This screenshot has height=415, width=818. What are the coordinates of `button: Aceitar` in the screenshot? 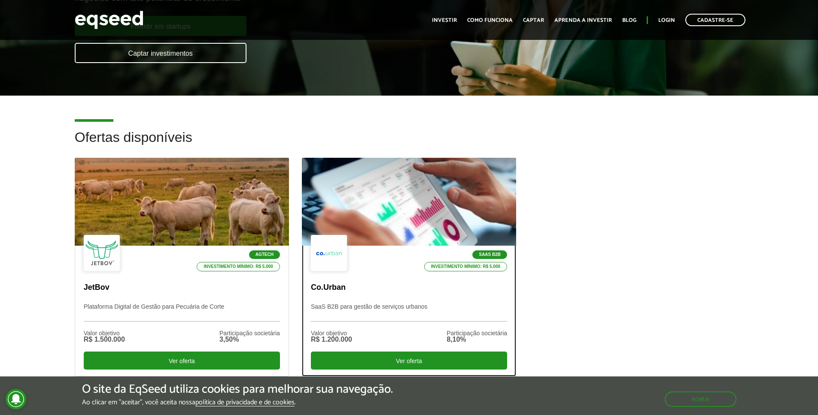 It's located at (700, 400).